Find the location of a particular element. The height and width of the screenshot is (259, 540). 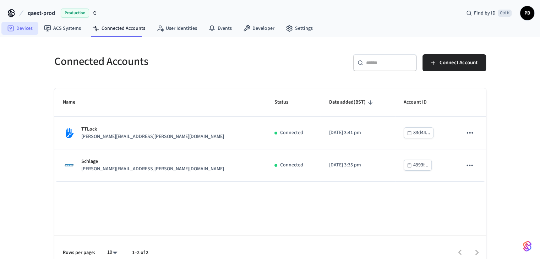

a: Devices is located at coordinates (20, 28).